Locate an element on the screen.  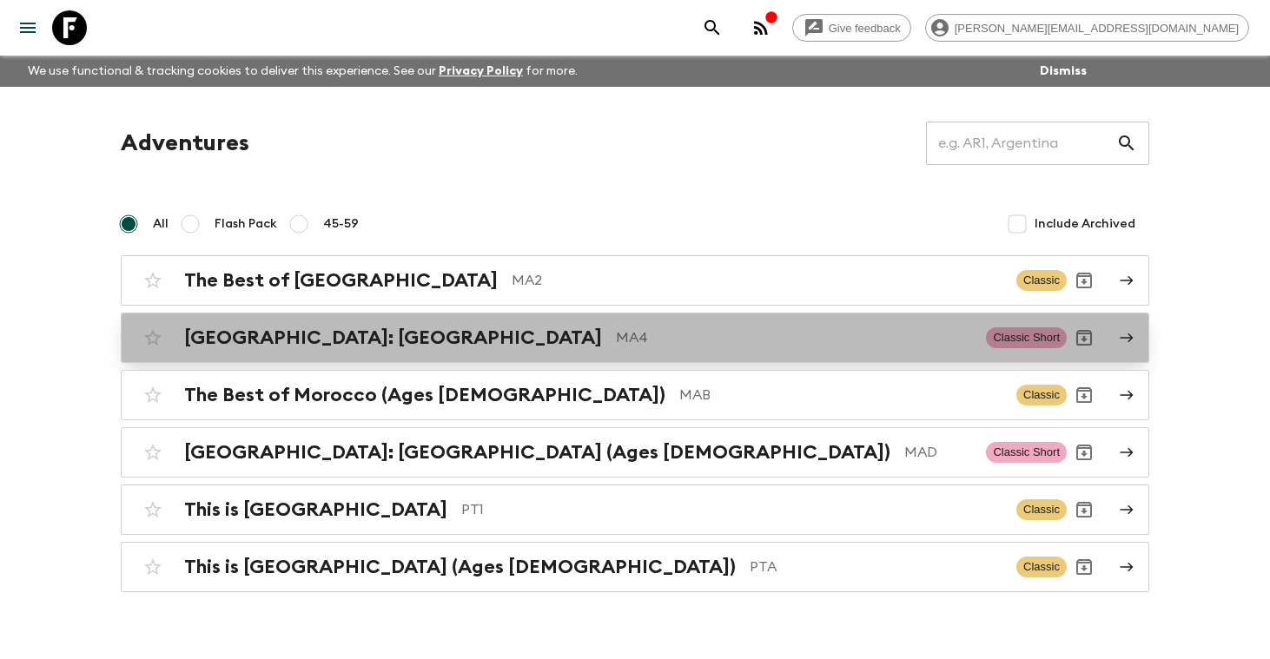
input: e.g. AR1, Argentina is located at coordinates (1021, 143).